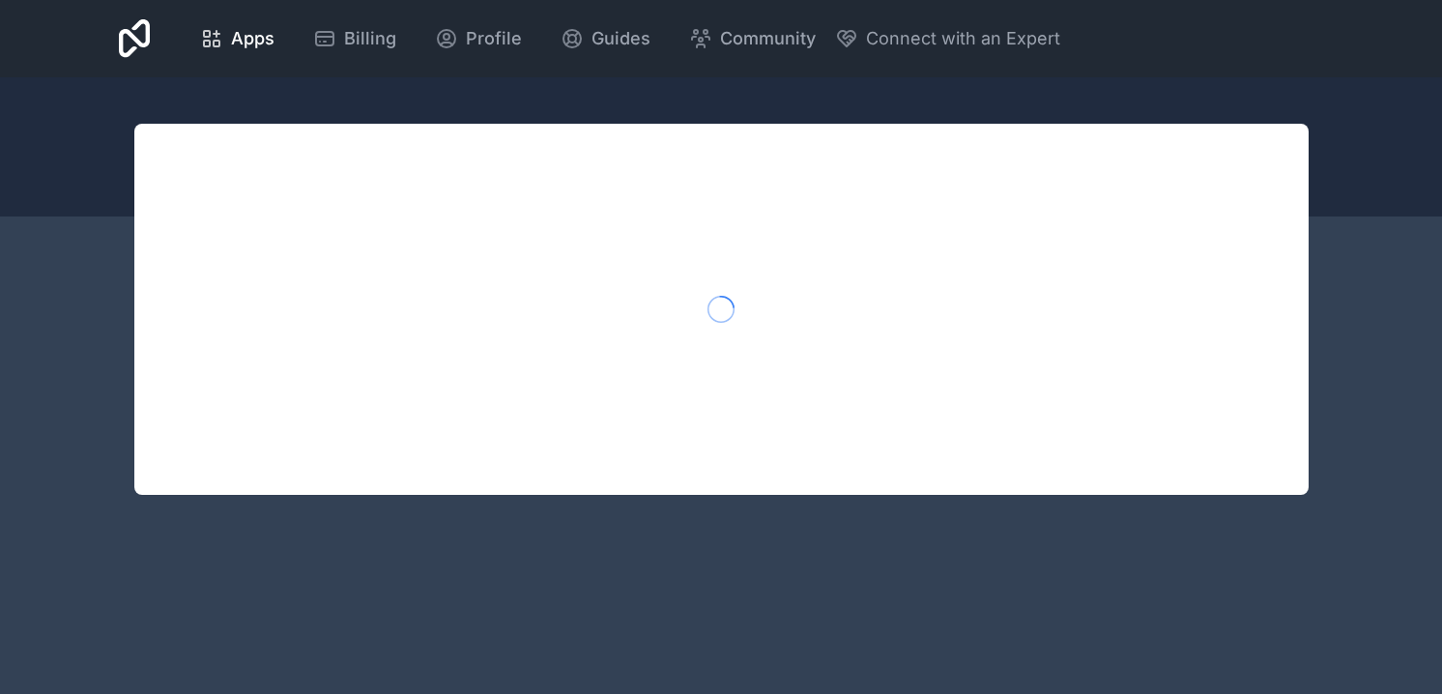 The image size is (1442, 694). I want to click on span: Connect with an Expert, so click(963, 39).